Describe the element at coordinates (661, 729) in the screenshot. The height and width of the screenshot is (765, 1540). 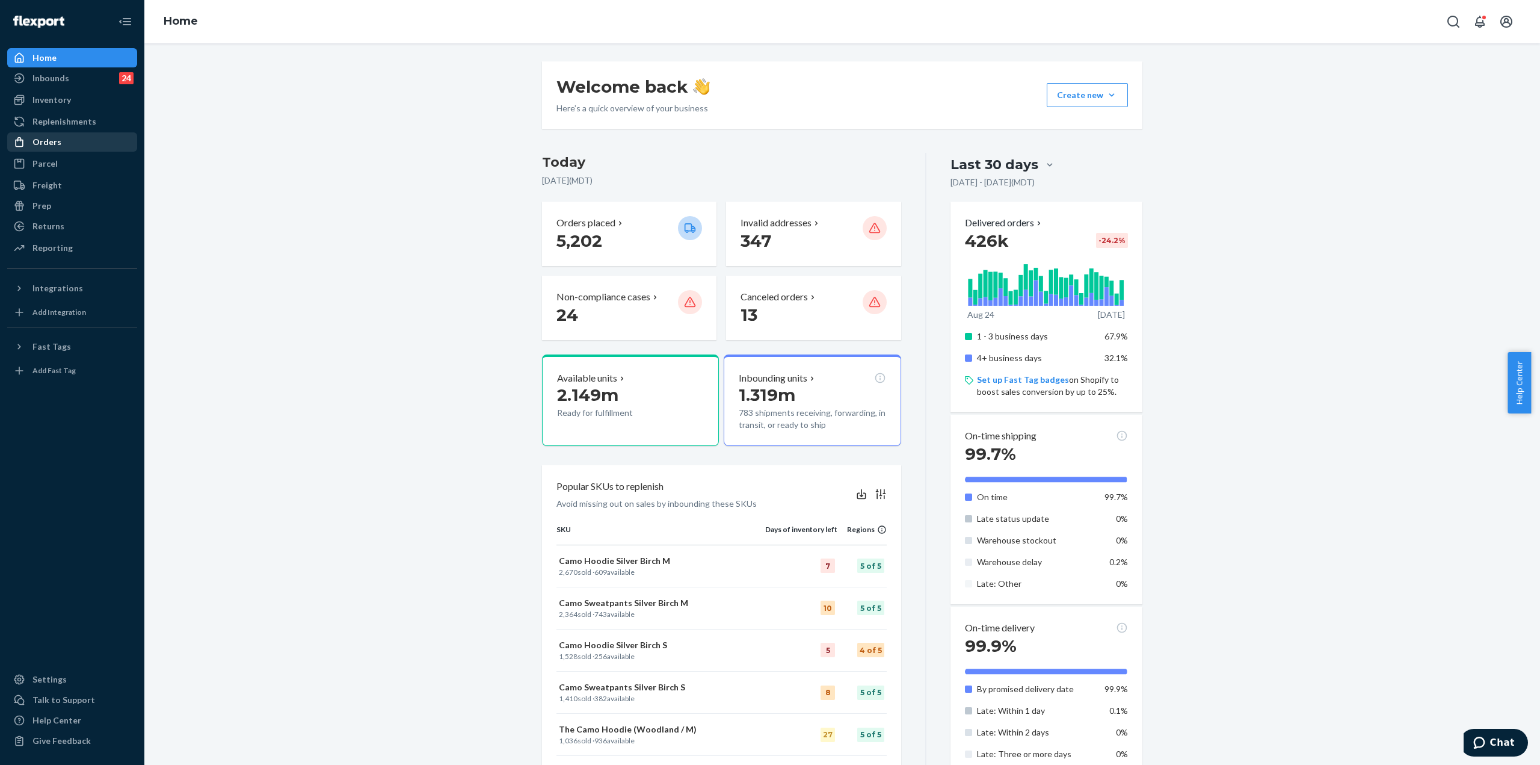
I see `p: The Camo Hoodie (Woodland / M)` at that location.